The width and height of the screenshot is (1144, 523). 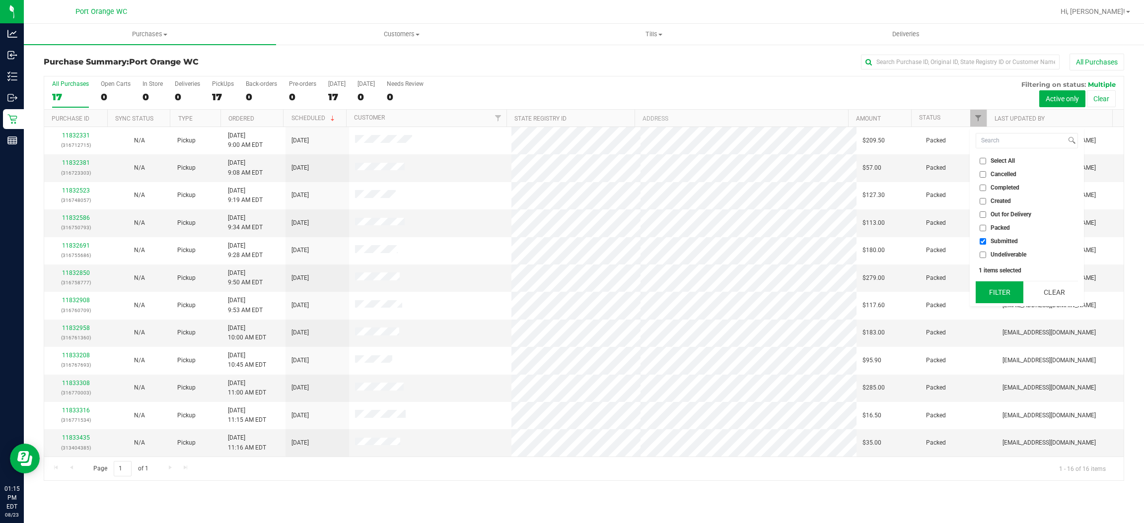 What do you see at coordinates (742, 118) in the screenshot?
I see `th: Address` at bounding box center [742, 118].